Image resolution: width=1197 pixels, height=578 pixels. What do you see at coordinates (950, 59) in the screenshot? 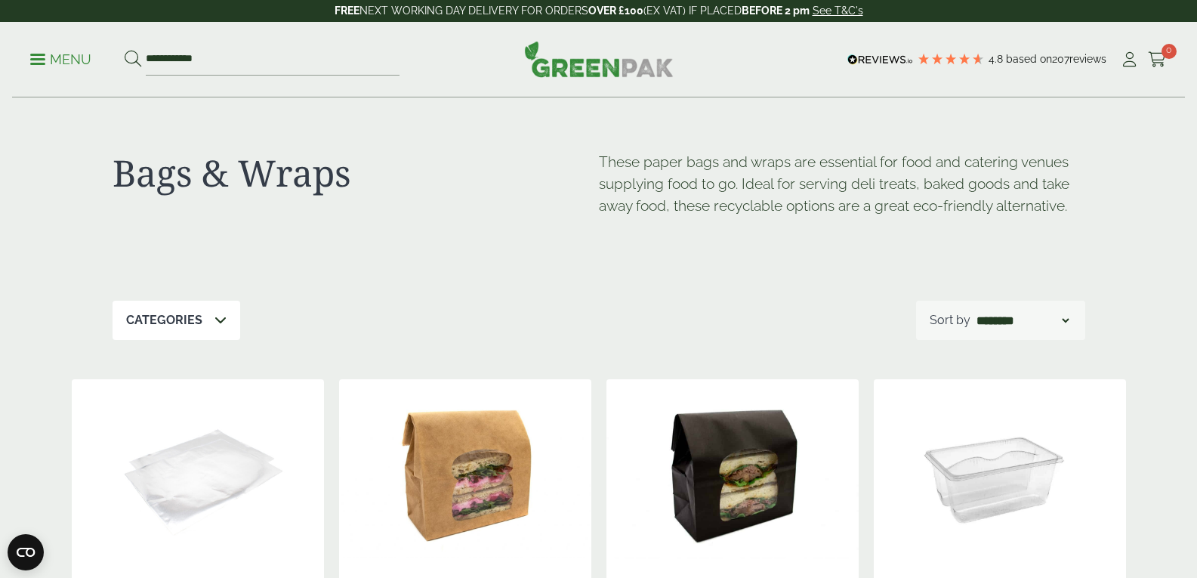
I see `div: 4.79 Stars` at bounding box center [950, 59].